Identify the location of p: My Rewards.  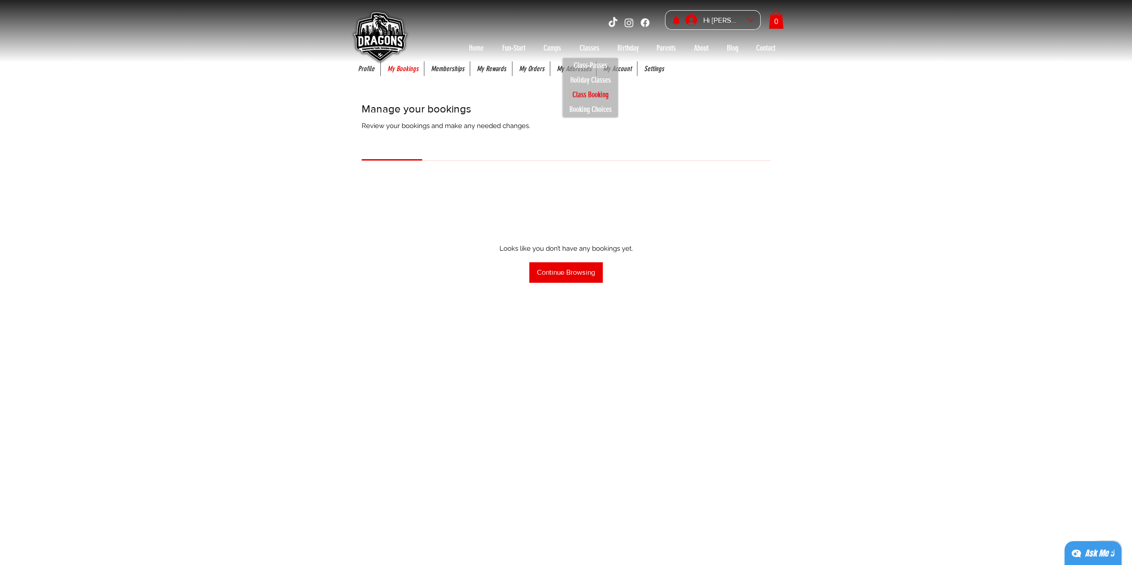
(492, 69).